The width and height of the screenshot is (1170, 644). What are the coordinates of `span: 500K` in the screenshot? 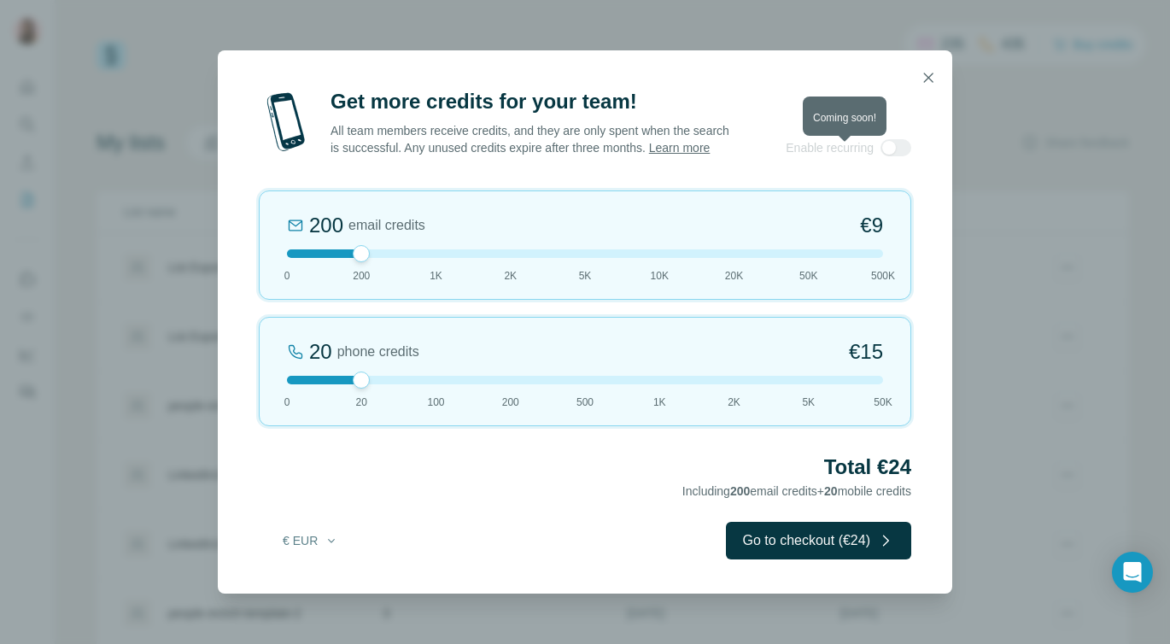 It's located at (883, 276).